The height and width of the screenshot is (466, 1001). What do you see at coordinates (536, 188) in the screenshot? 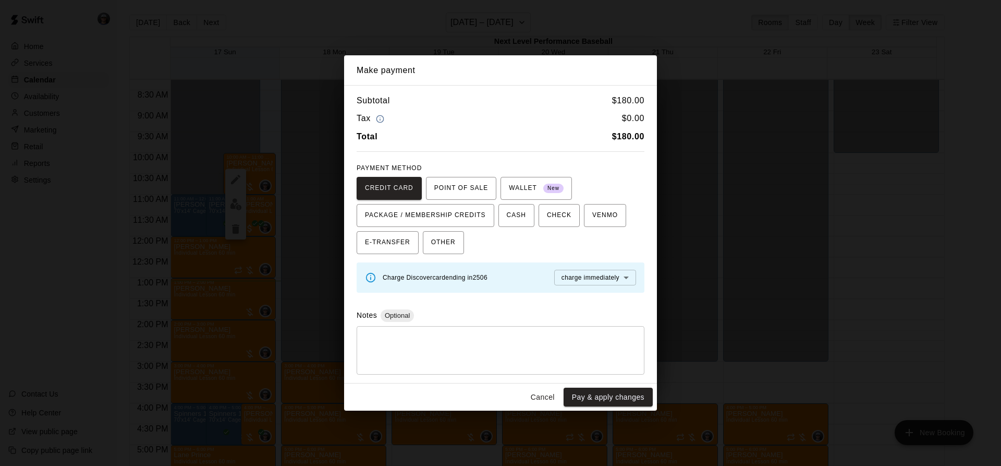
I see `span: WALLET` at bounding box center [536, 188].